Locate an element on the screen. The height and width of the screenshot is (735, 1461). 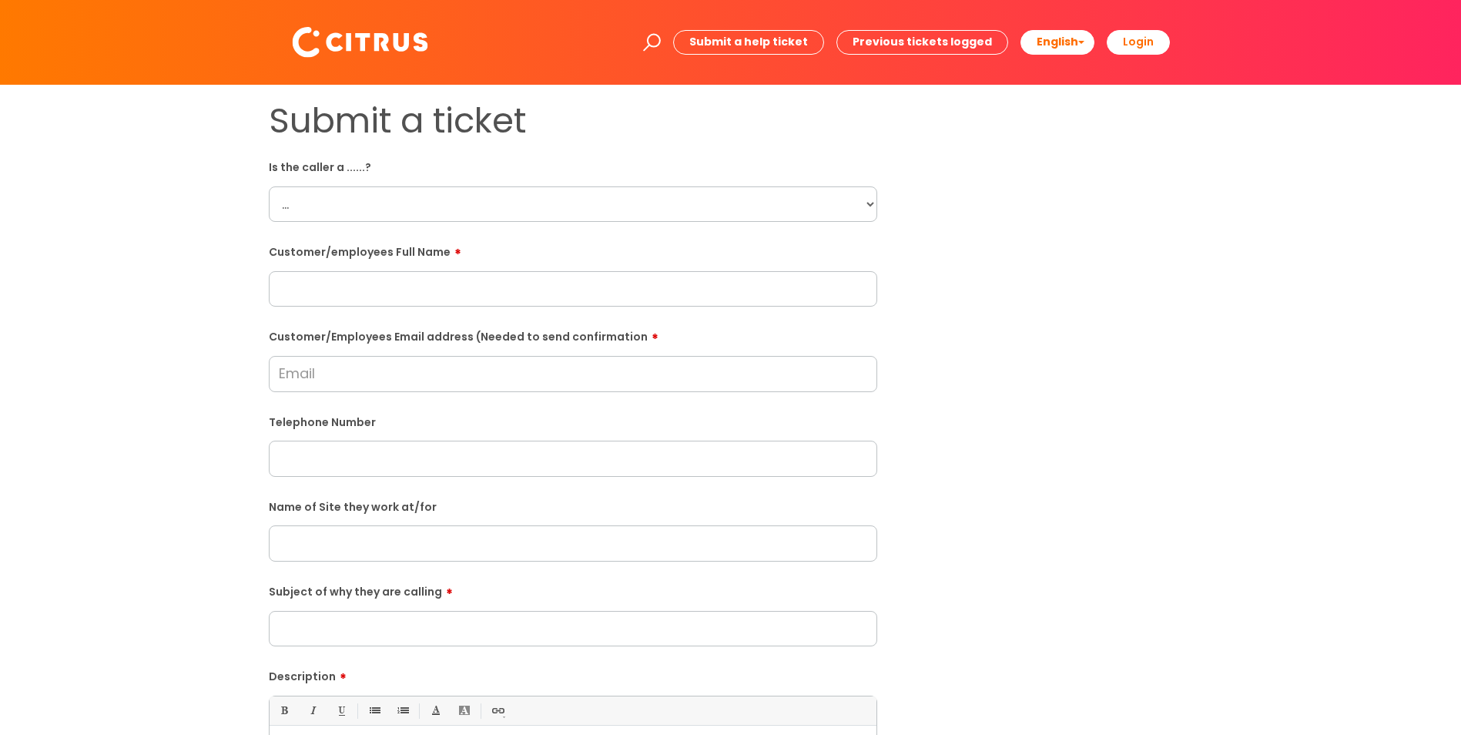
b: Login is located at coordinates (1139, 42).